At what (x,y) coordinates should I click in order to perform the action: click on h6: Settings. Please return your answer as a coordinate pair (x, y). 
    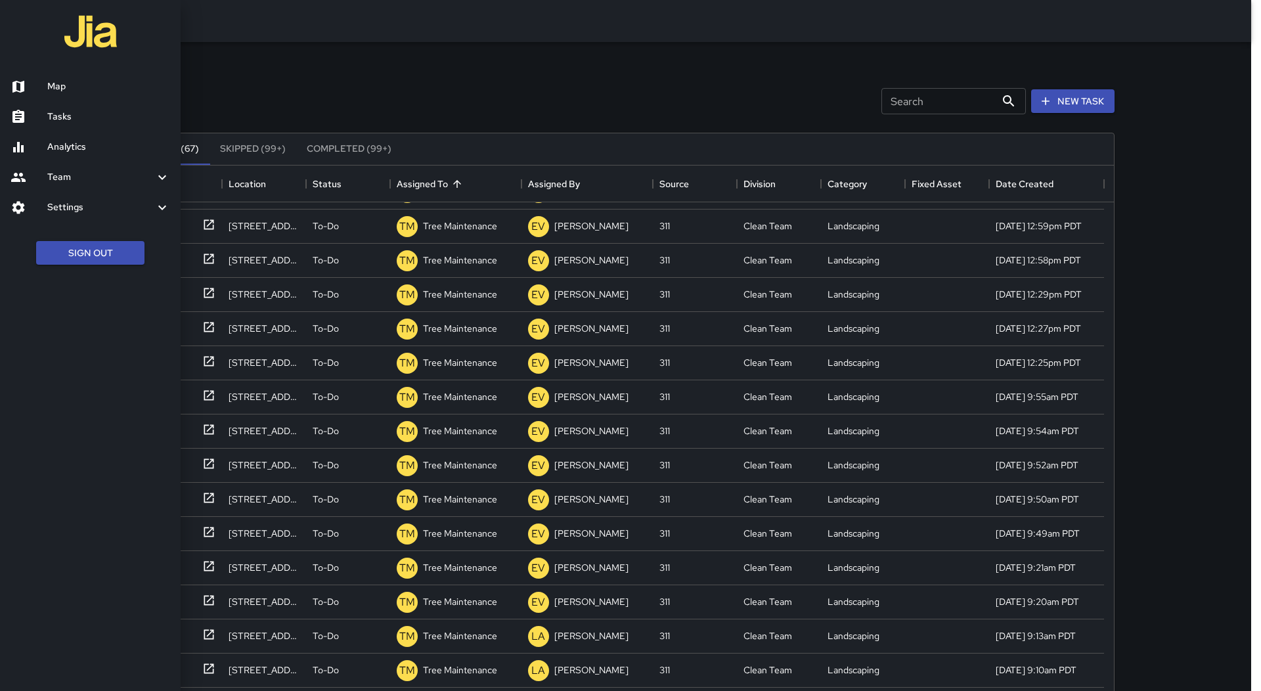
    Looking at the image, I should click on (100, 208).